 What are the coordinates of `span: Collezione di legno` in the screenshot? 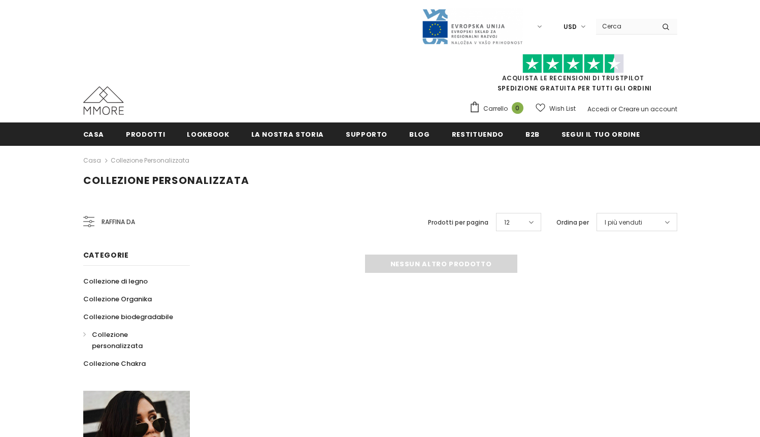 It's located at (115, 281).